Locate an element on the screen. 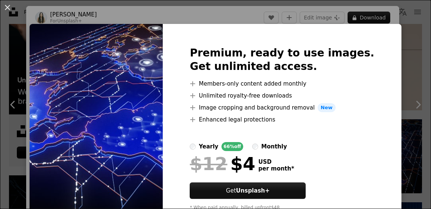 This screenshot has width=431, height=209. div: $4 is located at coordinates (222, 164).